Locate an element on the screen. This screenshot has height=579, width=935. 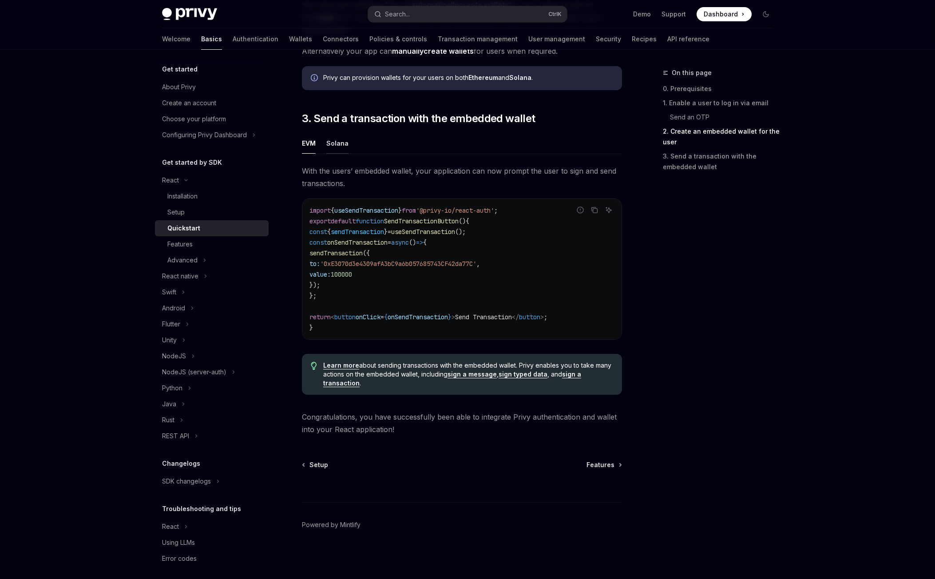
a: Security is located at coordinates (608, 39).